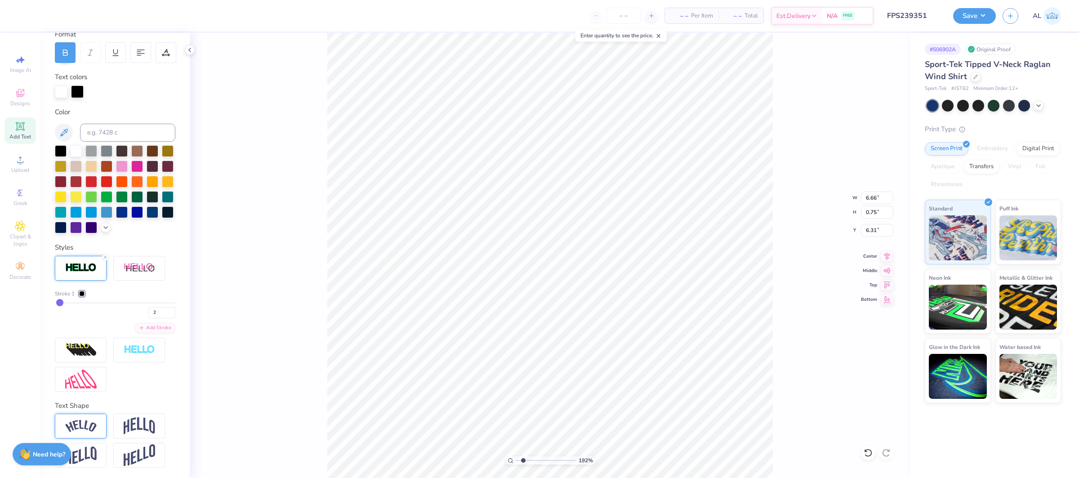 Image resolution: width=1079 pixels, height=478 pixels. I want to click on span: FREE, so click(848, 16).